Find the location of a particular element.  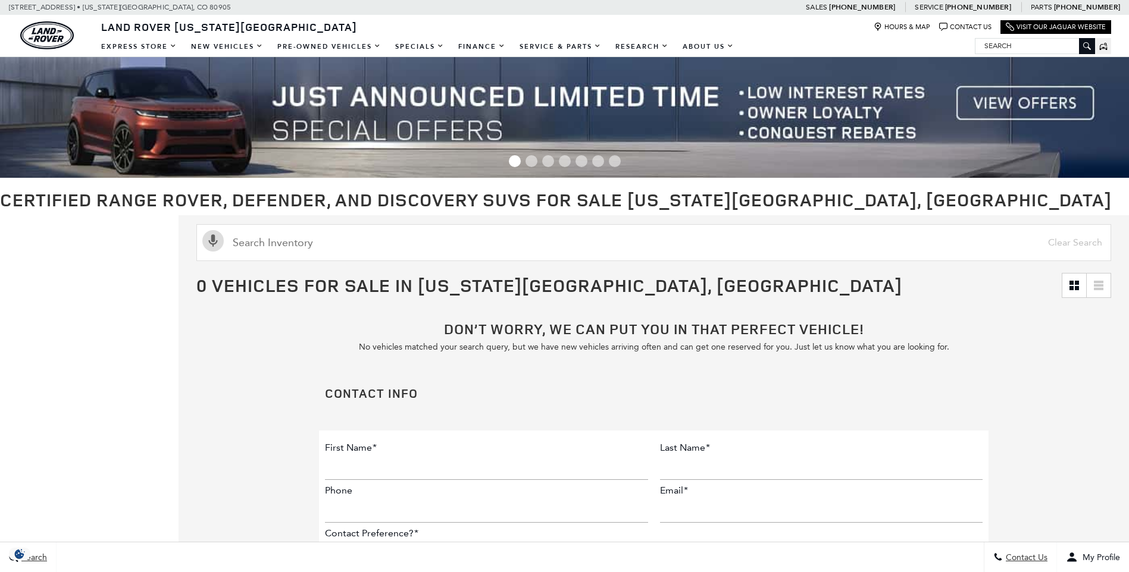

span: Go to slide 7 is located at coordinates (615, 161).